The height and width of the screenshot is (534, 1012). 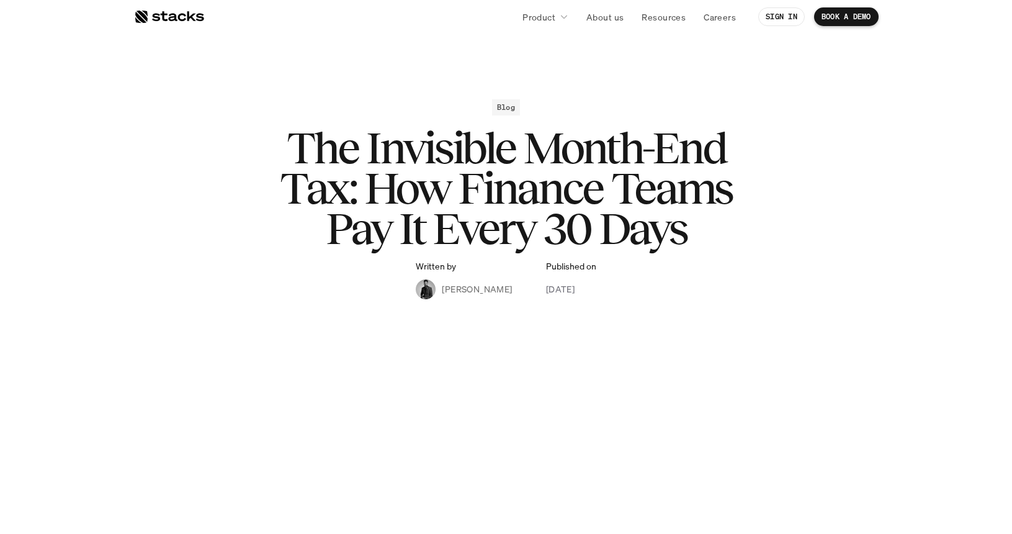 What do you see at coordinates (663, 17) in the screenshot?
I see `a: Resources` at bounding box center [663, 17].